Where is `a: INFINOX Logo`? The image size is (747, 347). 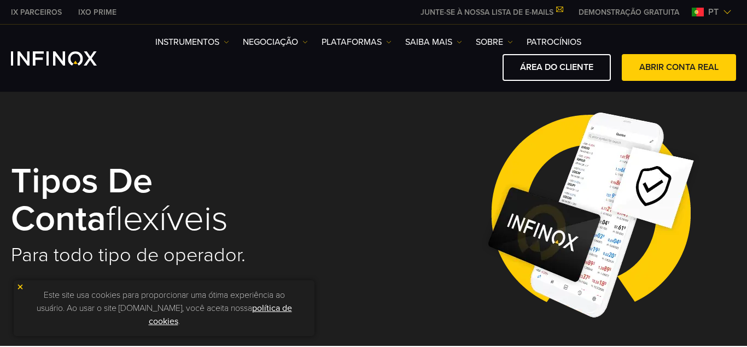
a: INFINOX Logo is located at coordinates (67, 59).